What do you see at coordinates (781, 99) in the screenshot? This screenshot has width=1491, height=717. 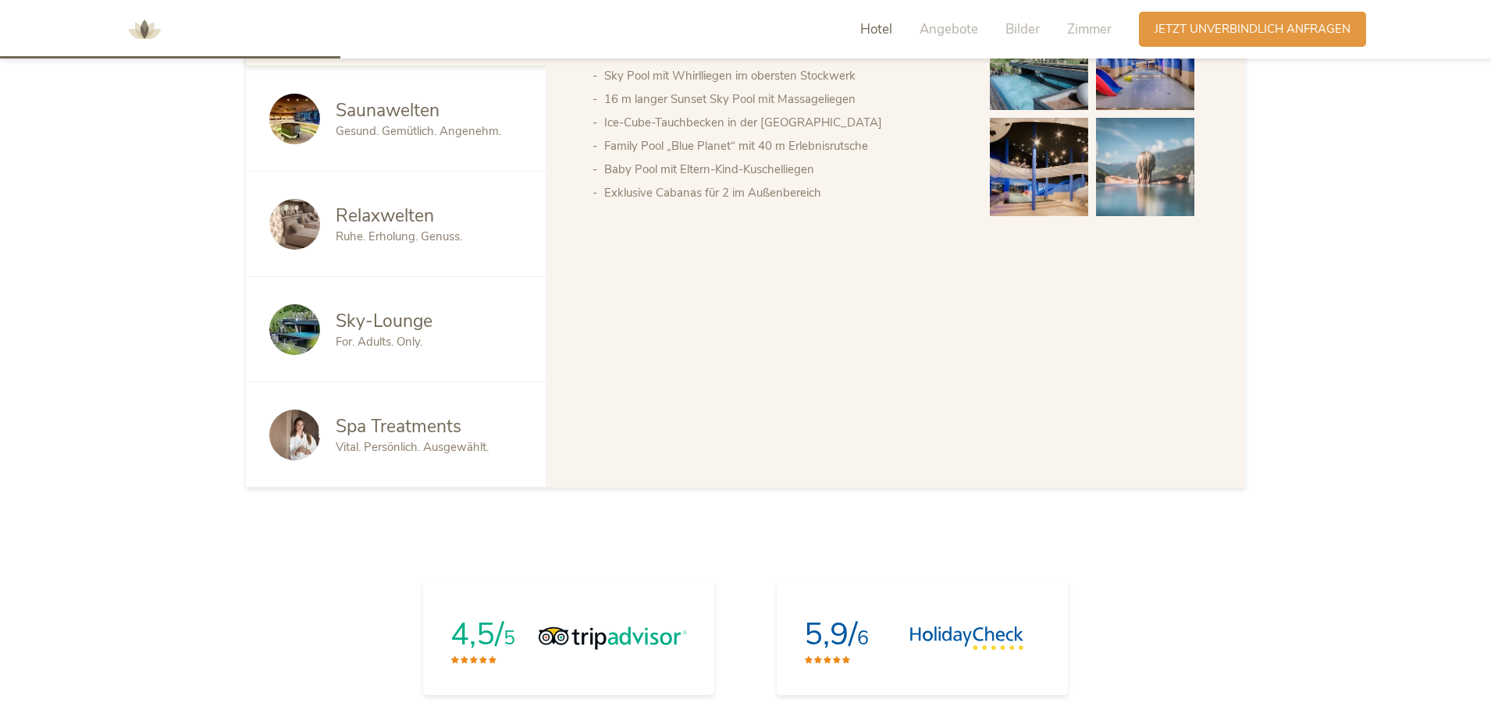 I see `li: 16 m langer Sunset Sky Pool mit Massageliegen` at bounding box center [781, 99].